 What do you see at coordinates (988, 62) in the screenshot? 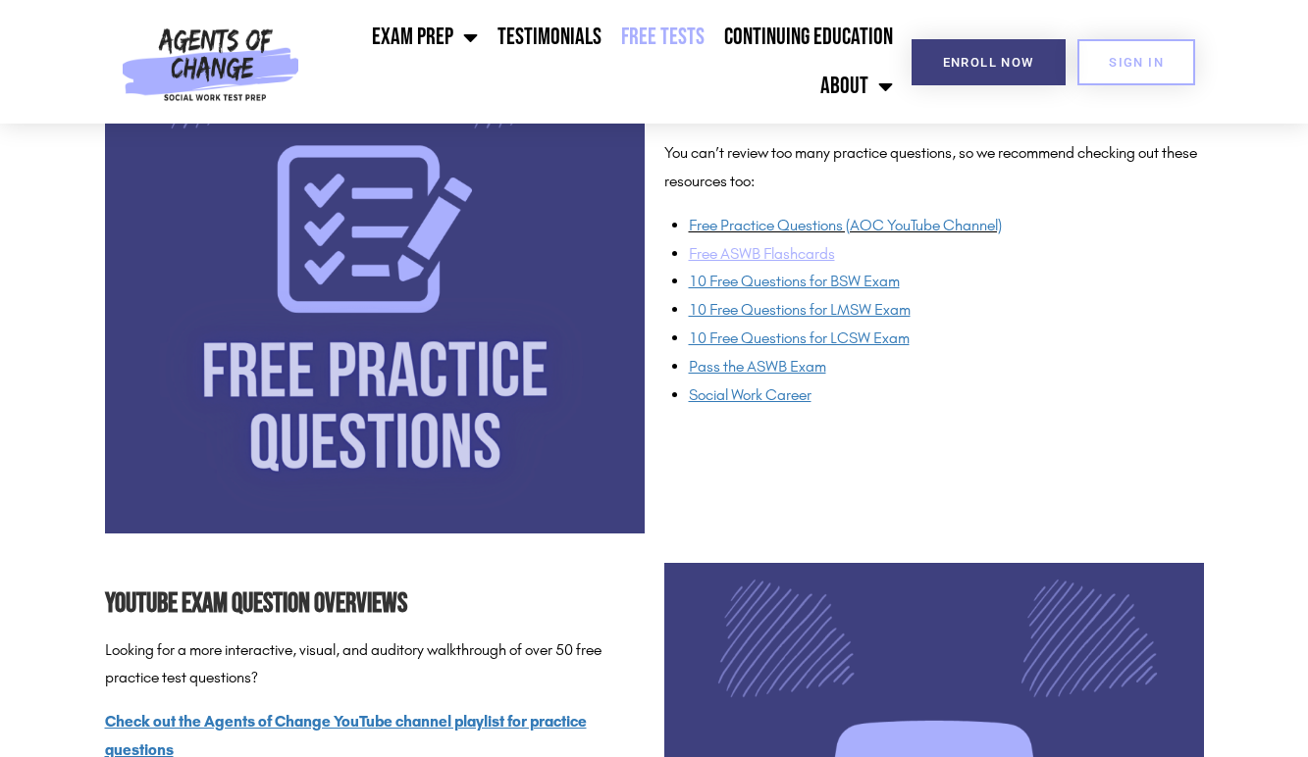
I see `span: Enroll Now` at bounding box center [988, 62].